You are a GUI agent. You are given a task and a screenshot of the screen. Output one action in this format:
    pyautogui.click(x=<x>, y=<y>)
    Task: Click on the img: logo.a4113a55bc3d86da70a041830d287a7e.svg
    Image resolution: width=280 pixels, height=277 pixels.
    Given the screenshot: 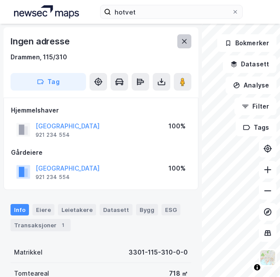 What is the action you would take?
    pyautogui.click(x=47, y=12)
    